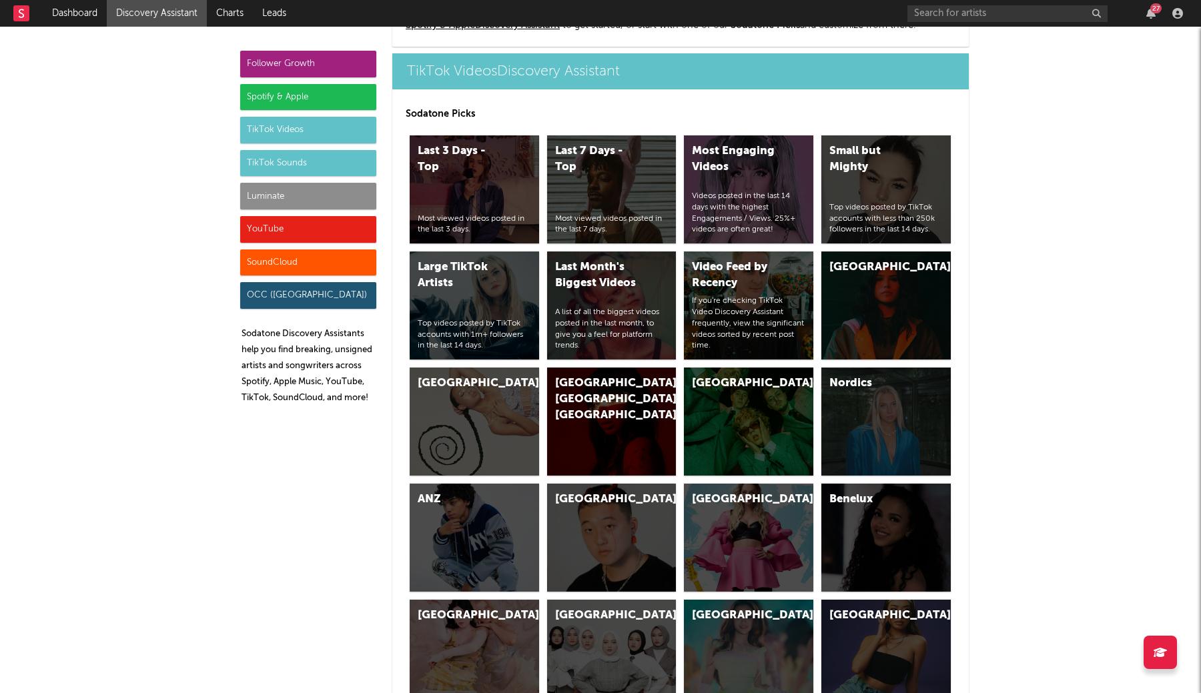 This screenshot has width=1201, height=693. I want to click on div: Follower Growth, so click(308, 64).